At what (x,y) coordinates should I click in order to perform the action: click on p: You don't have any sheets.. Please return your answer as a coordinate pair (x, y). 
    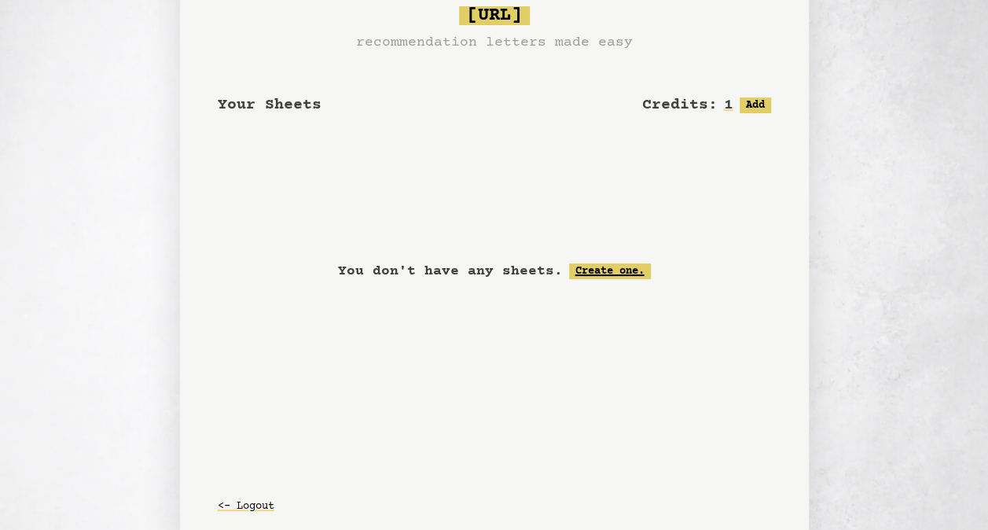
    Looking at the image, I should click on (450, 271).